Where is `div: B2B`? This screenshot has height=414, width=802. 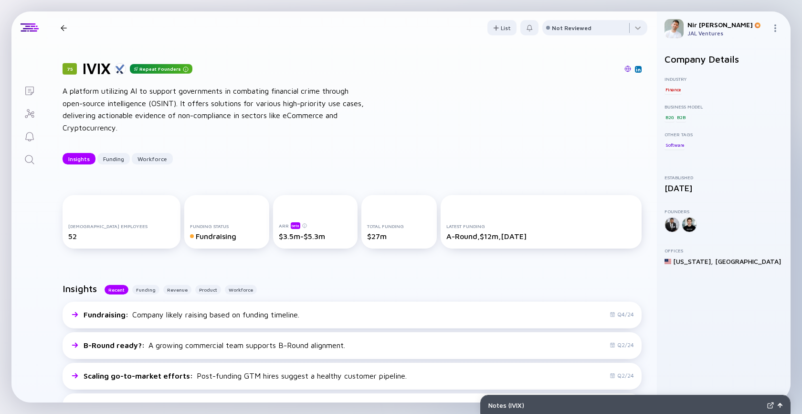 div: B2B is located at coordinates (681, 117).